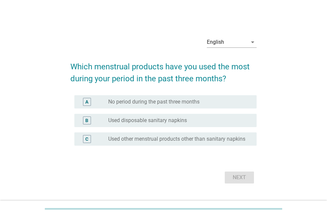  I want to click on h2: Which menstrual products have you used the most during your period in the past three months?, so click(163, 69).